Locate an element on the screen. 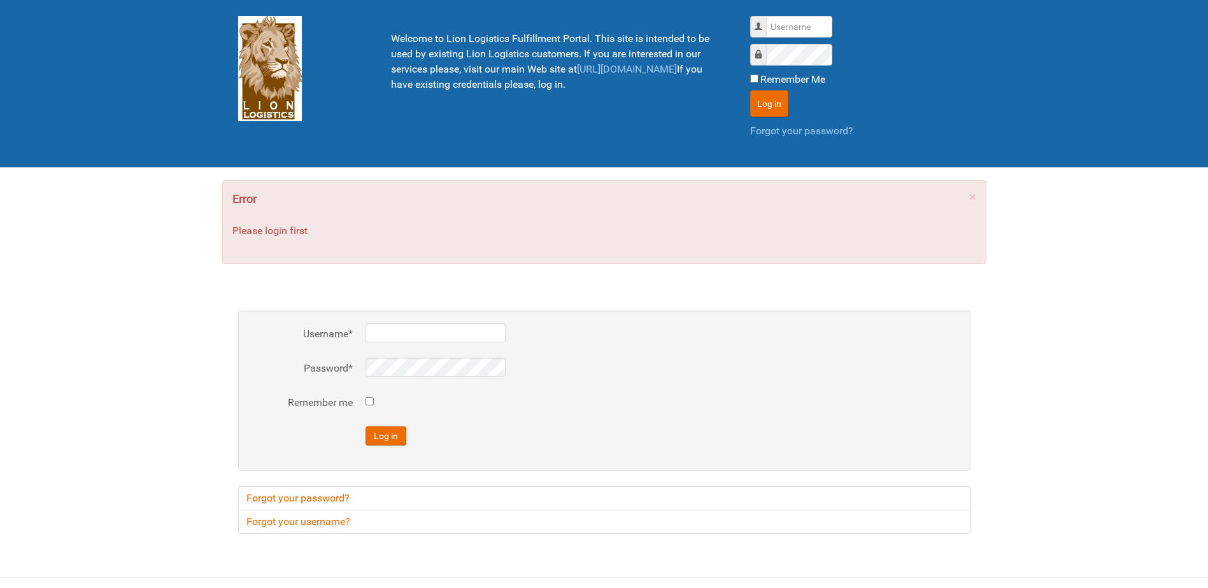 The height and width of the screenshot is (588, 1208). h4: Error is located at coordinates (604, 199).